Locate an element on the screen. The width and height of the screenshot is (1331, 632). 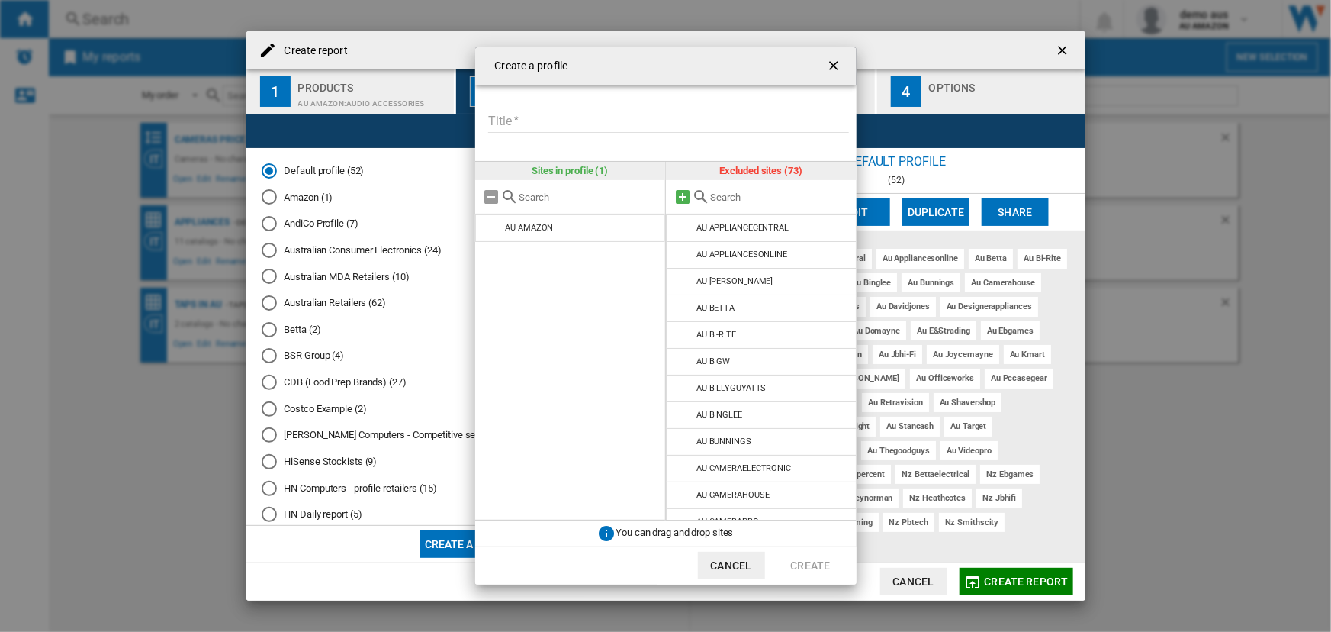
div: AU BI-RITE is located at coordinates (716, 334).